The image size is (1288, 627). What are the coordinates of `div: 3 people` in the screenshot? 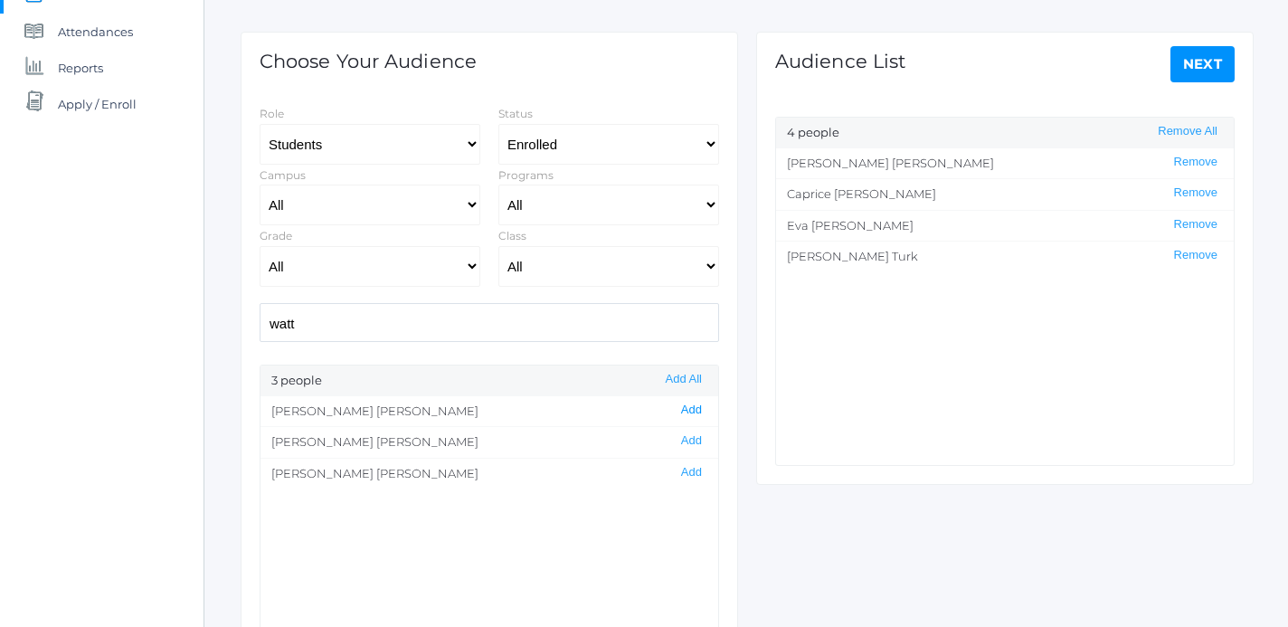 It's located at (489, 381).